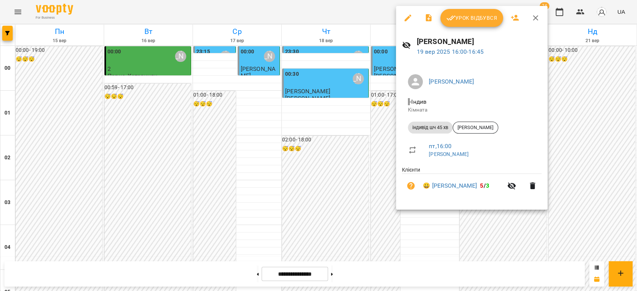 This screenshot has height=291, width=637. What do you see at coordinates (487, 185) in the screenshot?
I see `span: 3` at bounding box center [487, 185].